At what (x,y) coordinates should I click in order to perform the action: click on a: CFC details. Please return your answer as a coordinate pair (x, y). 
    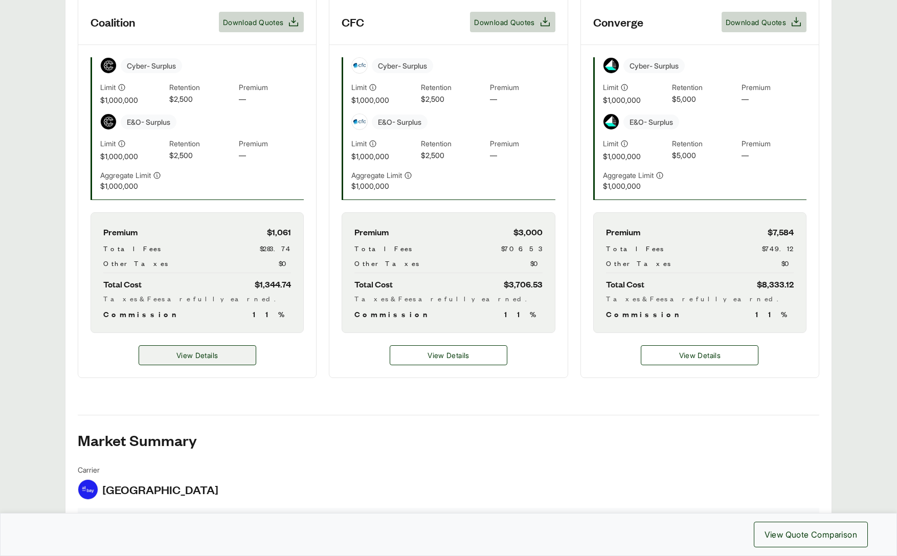
    Looking at the image, I should click on (449, 355).